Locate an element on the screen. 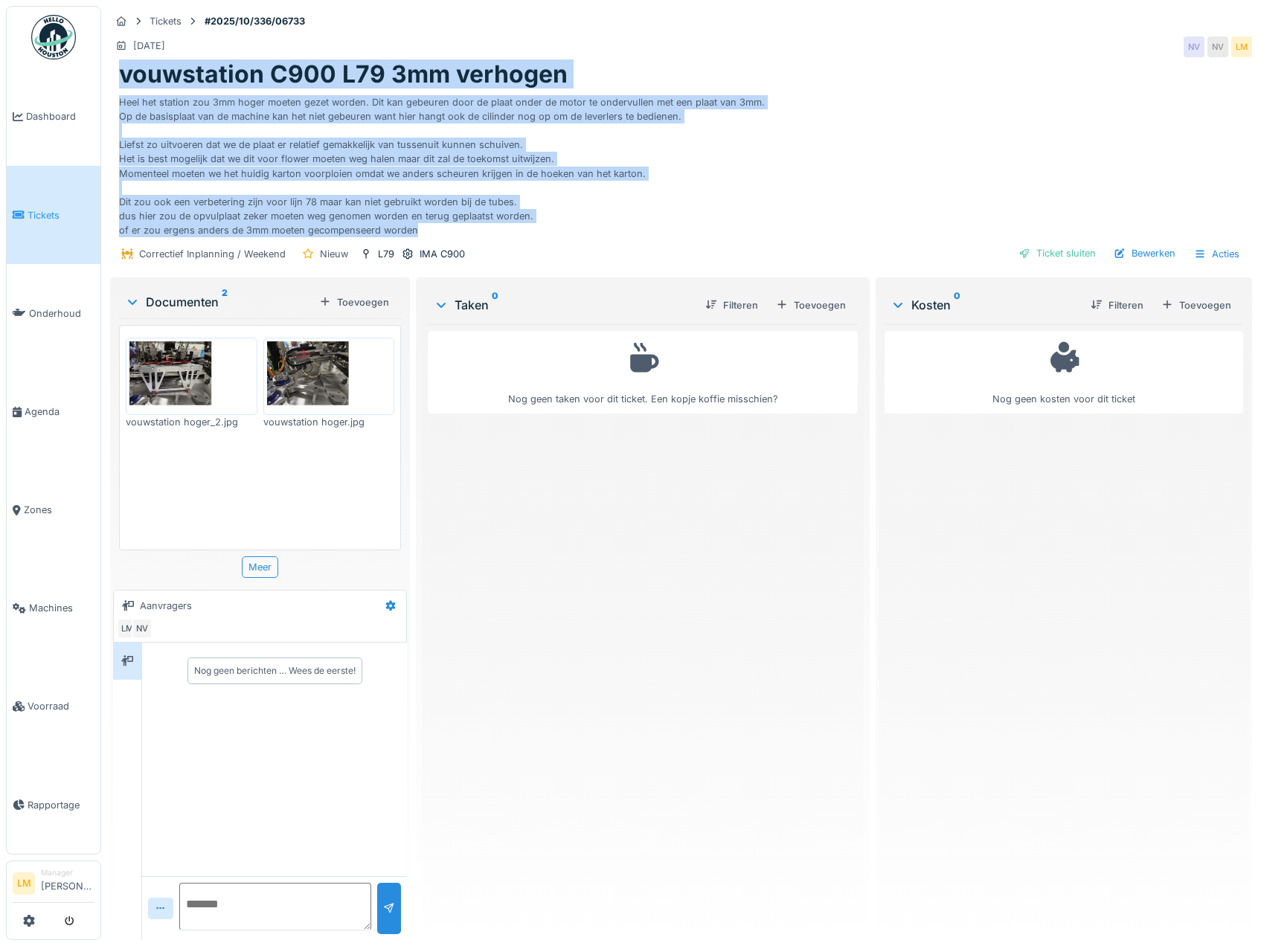 This screenshot has height=946, width=1261. div: Nog geen kosten voor dit ticket is located at coordinates (1064, 372).